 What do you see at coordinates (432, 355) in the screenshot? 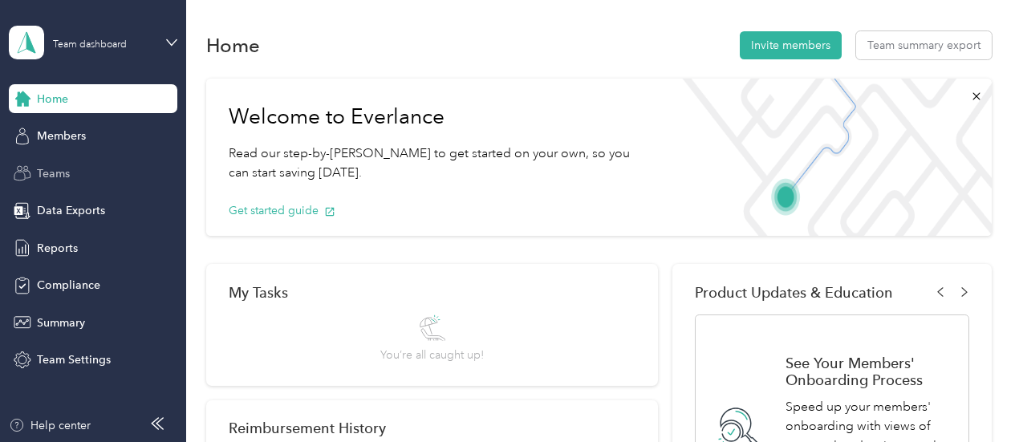
I see `span: You’re all caught up!` at bounding box center [432, 355].